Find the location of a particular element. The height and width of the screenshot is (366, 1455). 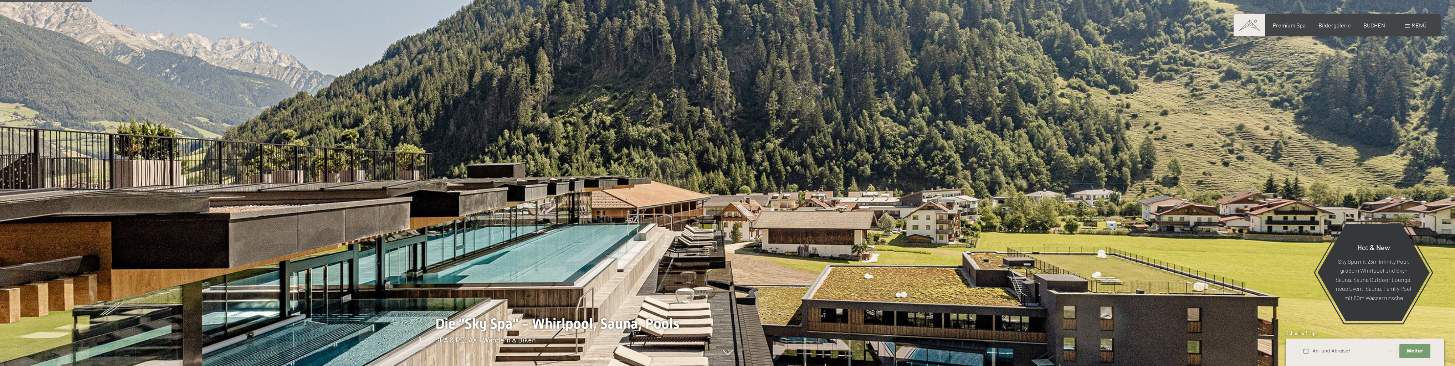

span: Menü is located at coordinates (1419, 25).